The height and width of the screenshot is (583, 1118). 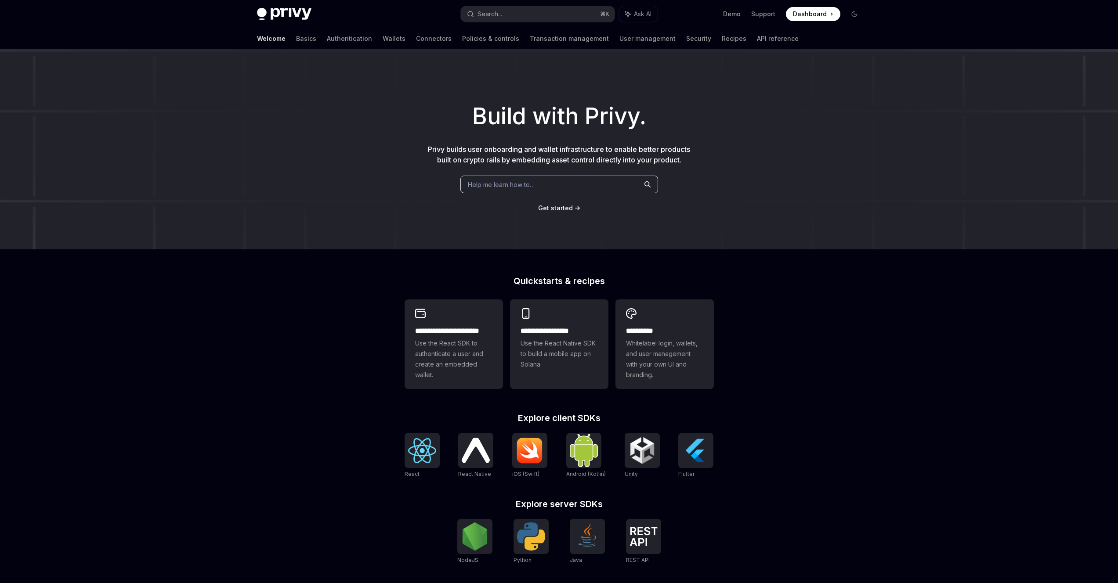 What do you see at coordinates (643, 542) in the screenshot?
I see `a: REST APIREST API` at bounding box center [643, 542].